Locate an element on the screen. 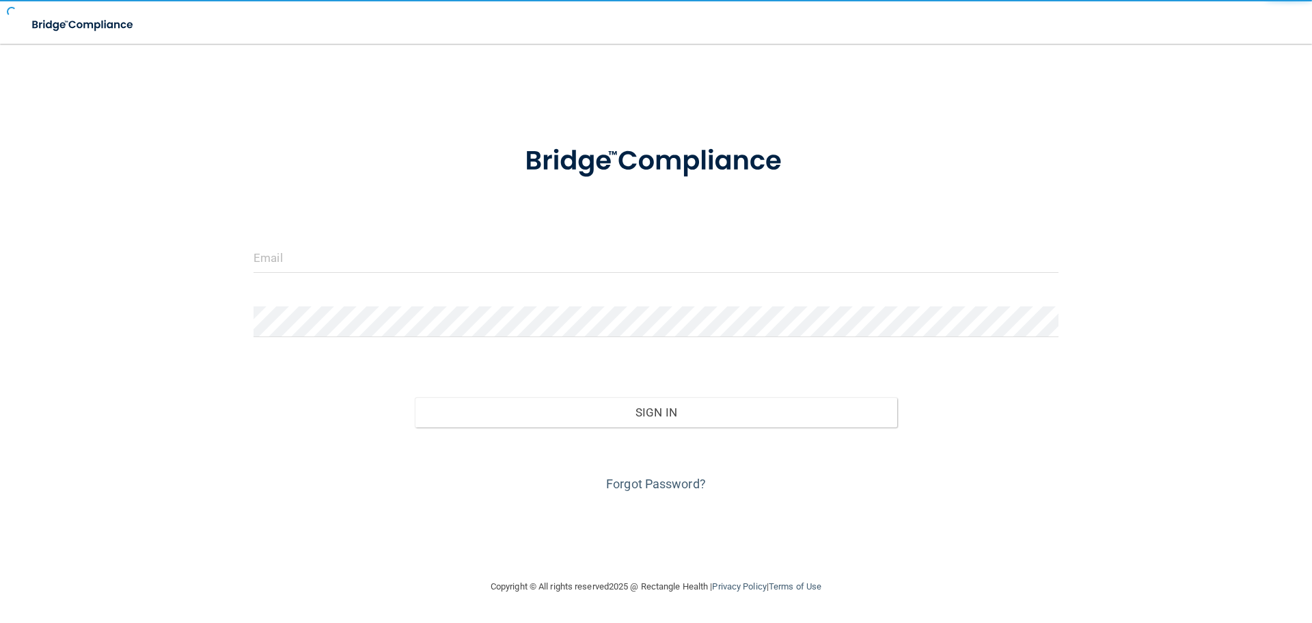  button: Sign In is located at coordinates (656, 412).